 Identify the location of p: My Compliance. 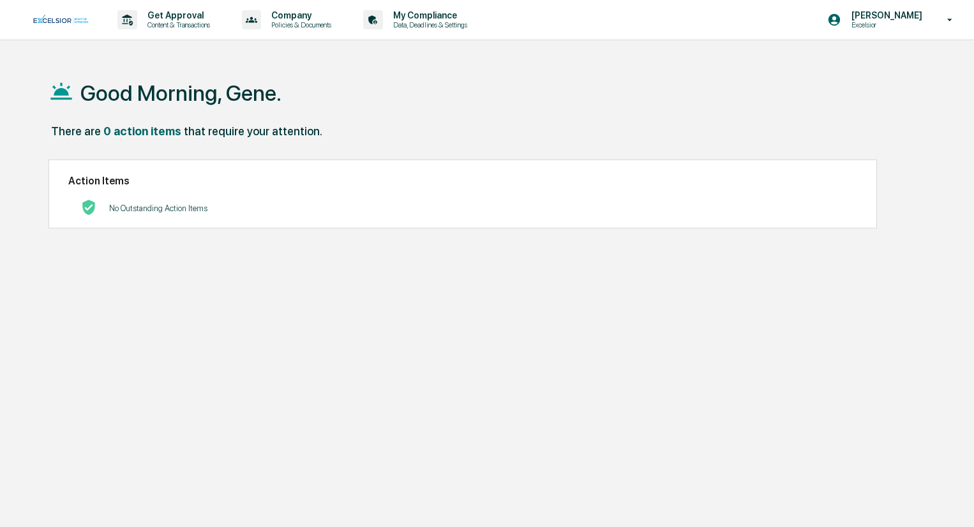
(428, 15).